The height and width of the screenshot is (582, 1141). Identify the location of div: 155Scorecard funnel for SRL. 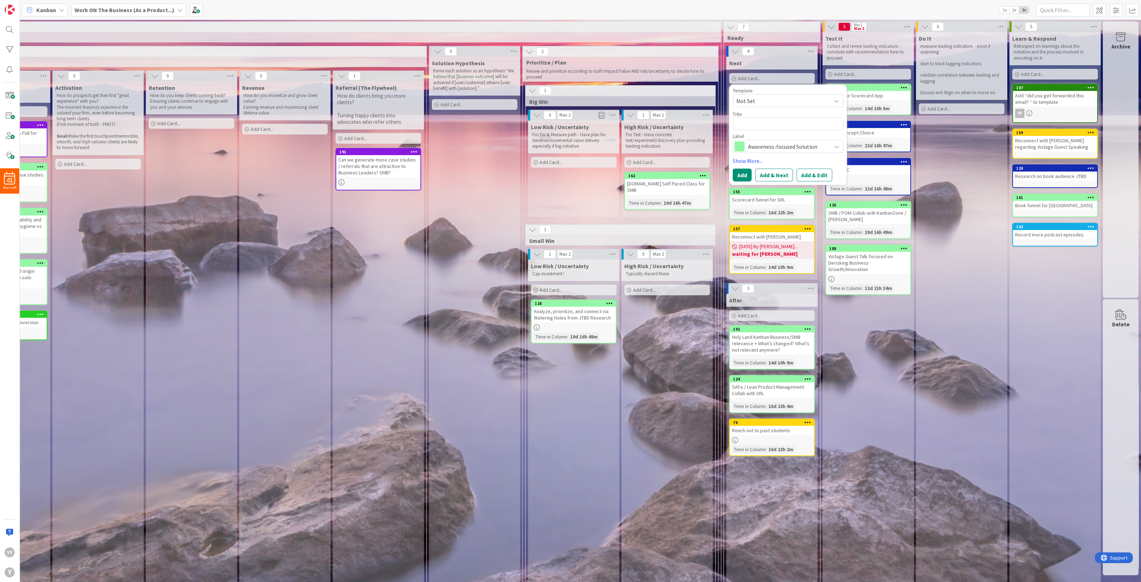
(772, 196).